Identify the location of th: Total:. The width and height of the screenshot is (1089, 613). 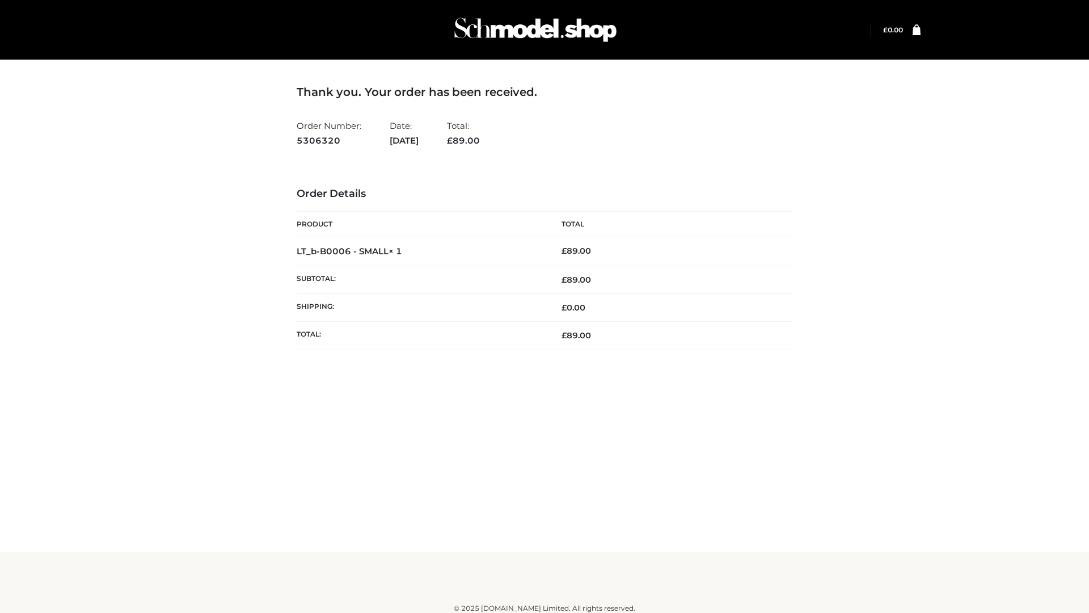
(420, 335).